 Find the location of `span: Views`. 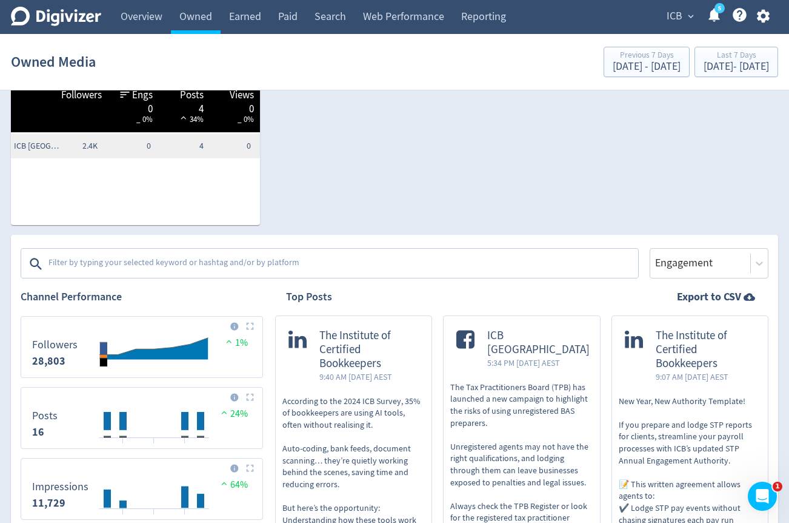

span: Views is located at coordinates (242, 95).